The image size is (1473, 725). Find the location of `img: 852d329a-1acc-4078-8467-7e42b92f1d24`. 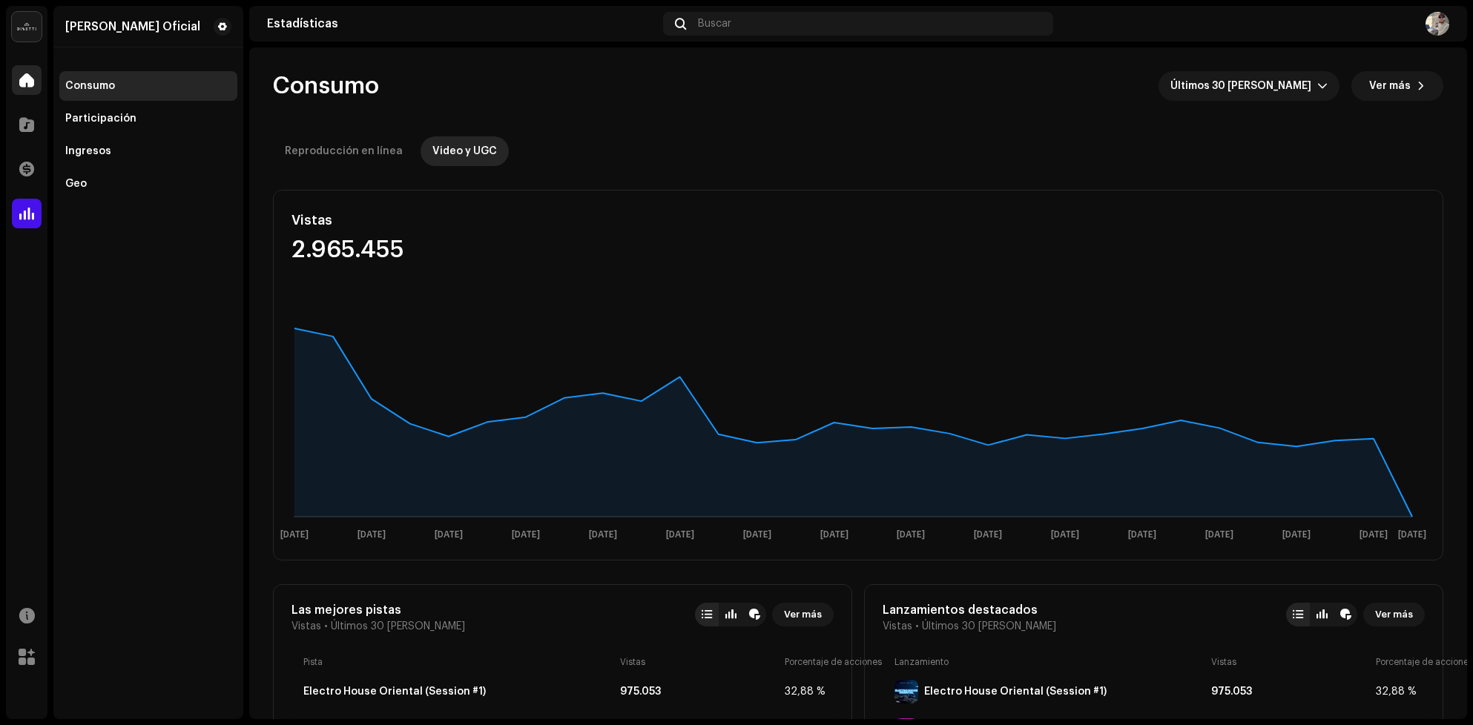

img: 852d329a-1acc-4078-8467-7e42b92f1d24 is located at coordinates (1437, 24).